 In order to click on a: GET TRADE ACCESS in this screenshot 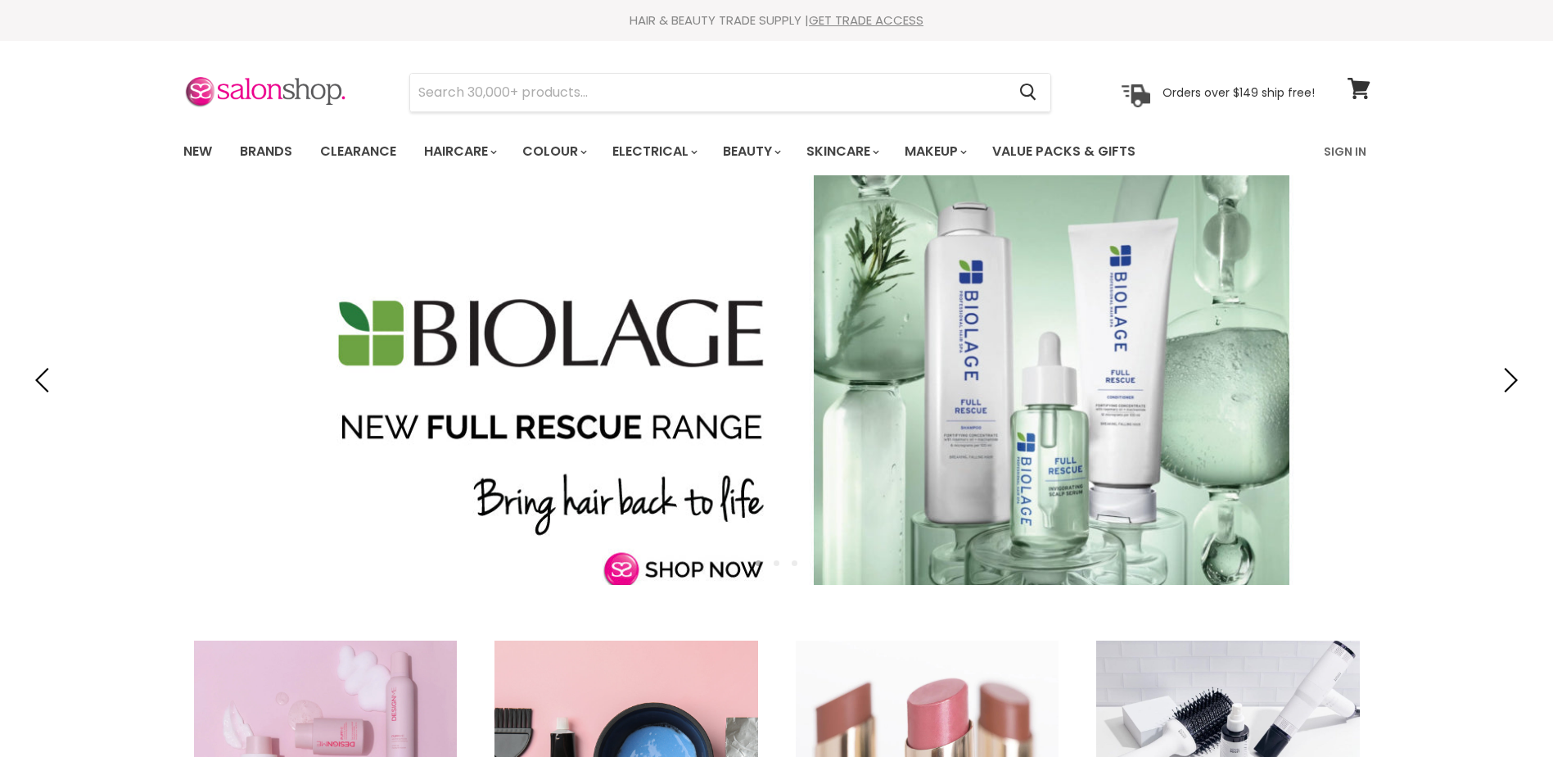, I will do `click(866, 20)`.